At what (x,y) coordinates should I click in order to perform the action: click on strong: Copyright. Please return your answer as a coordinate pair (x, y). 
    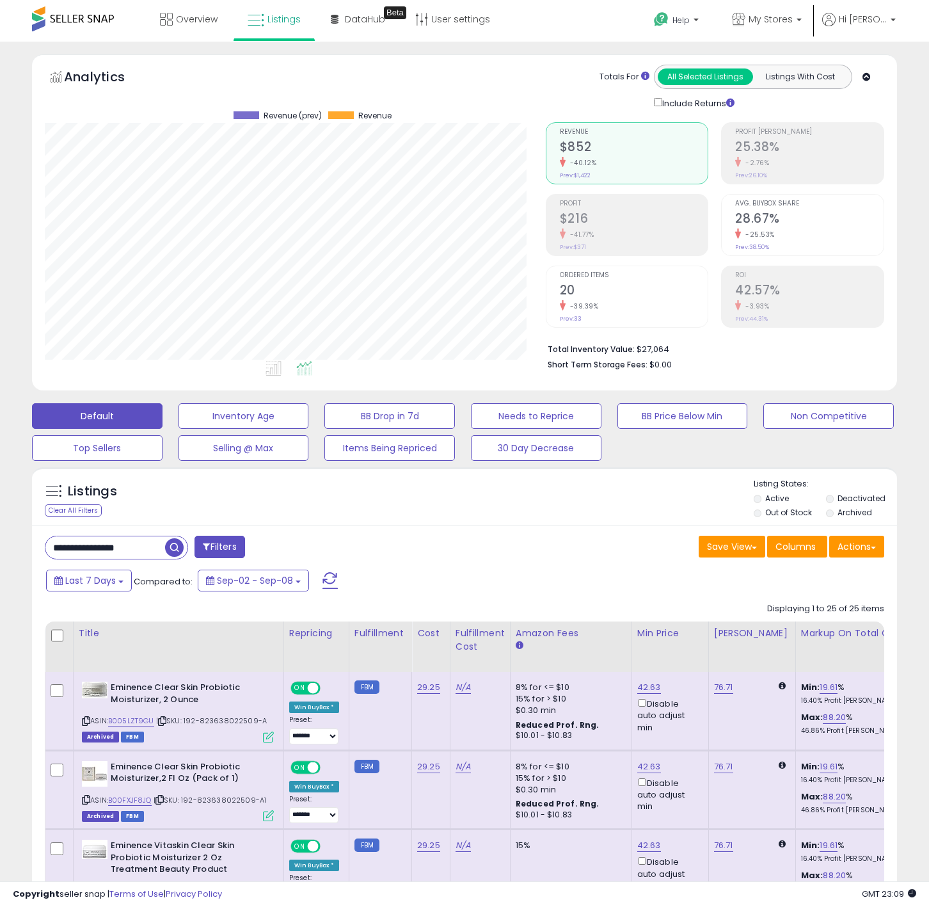
    Looking at the image, I should click on (36, 894).